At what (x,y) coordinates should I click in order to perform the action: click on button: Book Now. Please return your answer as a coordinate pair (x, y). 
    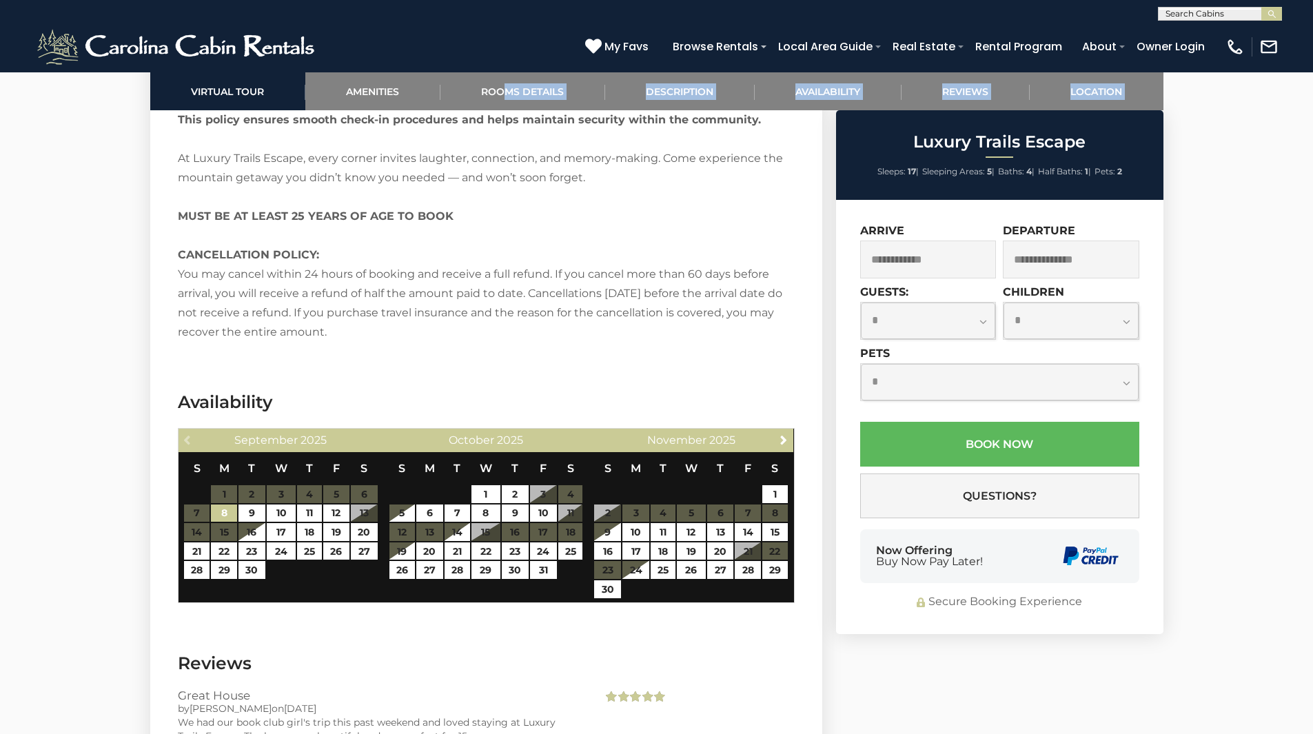
    Looking at the image, I should click on (1000, 444).